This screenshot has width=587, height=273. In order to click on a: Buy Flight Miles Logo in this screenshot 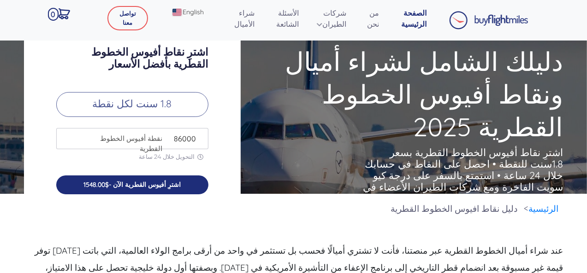, I will do `click(489, 20)`.